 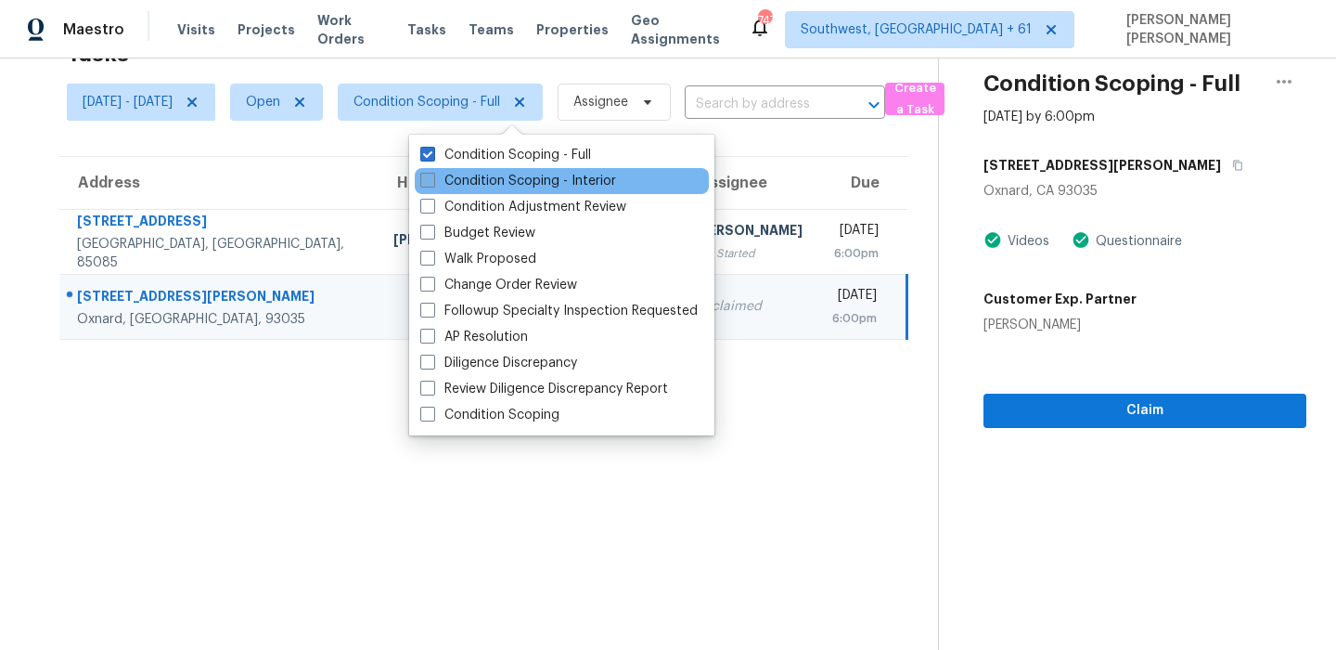 I want to click on span: Claim, so click(x=1145, y=410).